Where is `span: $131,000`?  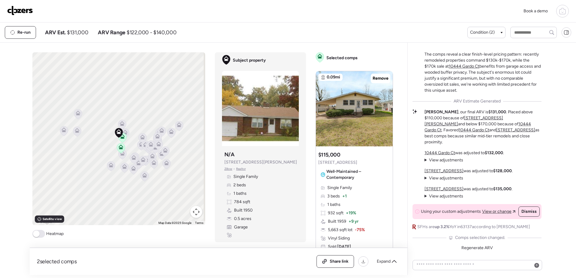 span: $131,000 is located at coordinates (77, 32).